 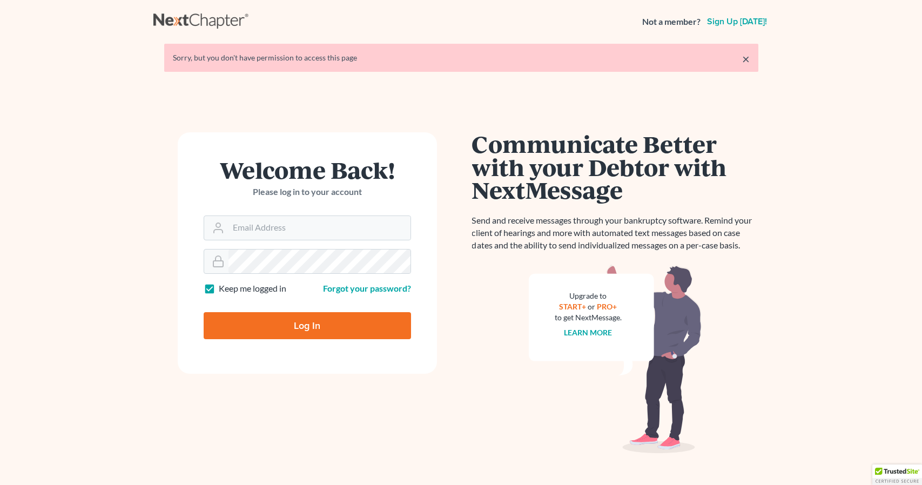 What do you see at coordinates (897, 475) in the screenshot?
I see `div: TrustedSite Certified` at bounding box center [897, 475].